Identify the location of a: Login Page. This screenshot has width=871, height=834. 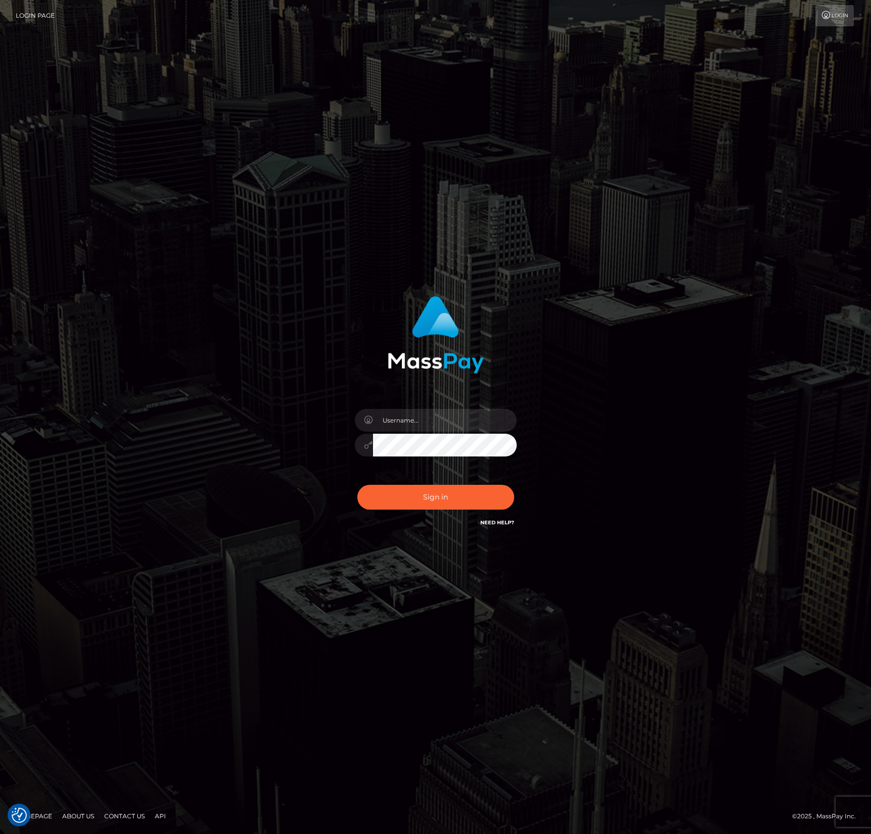
(35, 16).